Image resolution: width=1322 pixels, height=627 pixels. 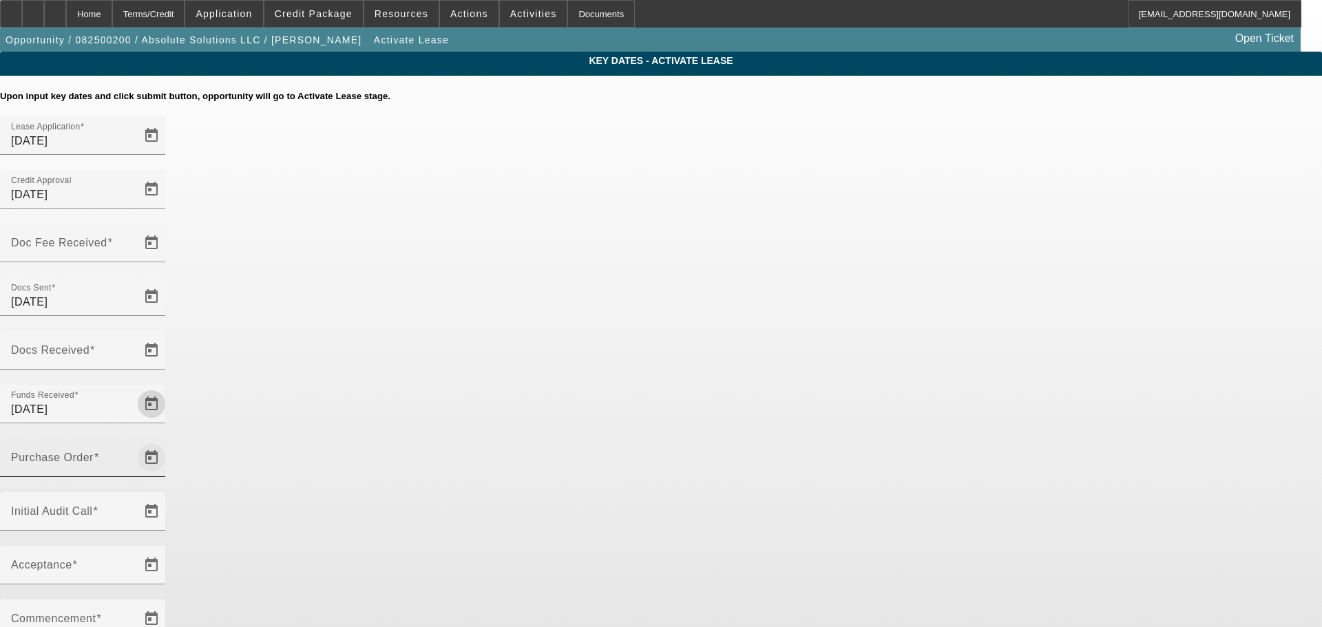 I want to click on mat-label: Purchase Order, so click(x=52, y=457).